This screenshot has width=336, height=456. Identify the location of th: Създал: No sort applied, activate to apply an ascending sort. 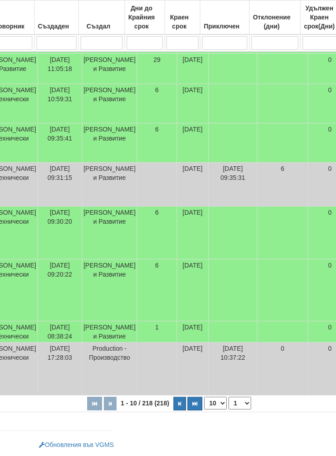
(102, 18).